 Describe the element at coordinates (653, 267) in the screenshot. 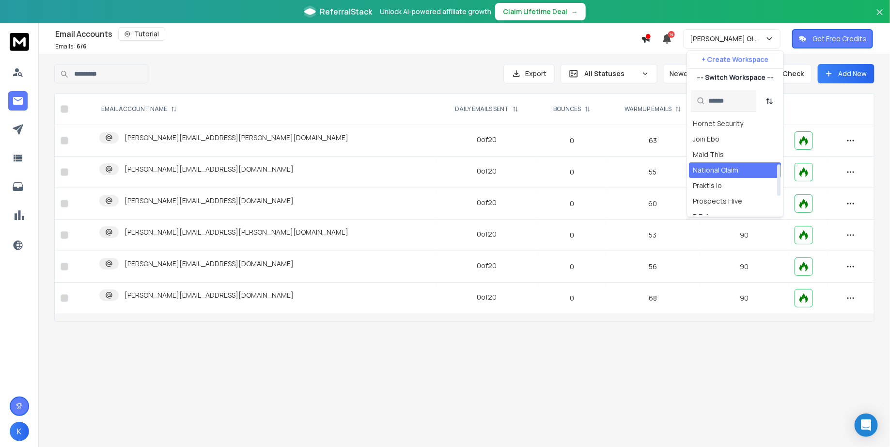

I see `td: 56` at that location.